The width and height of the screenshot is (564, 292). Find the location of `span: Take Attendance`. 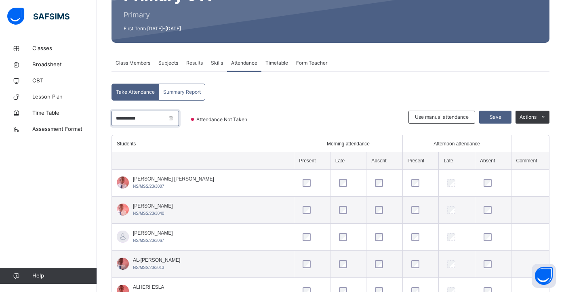

span: Take Attendance is located at coordinates (135, 92).